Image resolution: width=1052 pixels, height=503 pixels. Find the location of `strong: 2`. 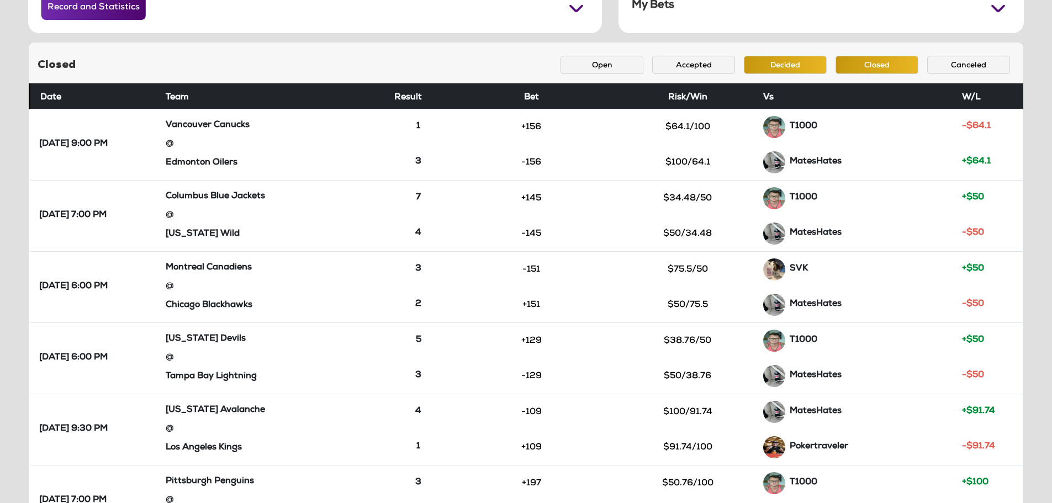

strong: 2 is located at coordinates (418, 304).